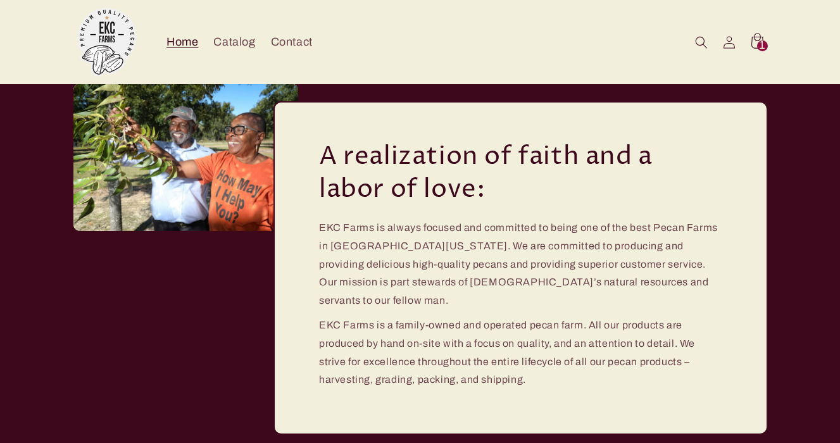  What do you see at coordinates (520, 173) in the screenshot?
I see `h2: A realization of faith and a labor of love:` at bounding box center [520, 173].